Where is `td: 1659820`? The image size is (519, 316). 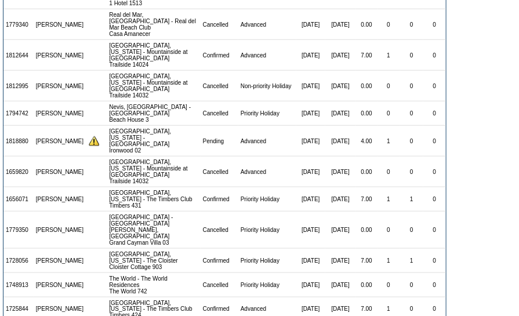
td: 1659820 is located at coordinates (19, 172).